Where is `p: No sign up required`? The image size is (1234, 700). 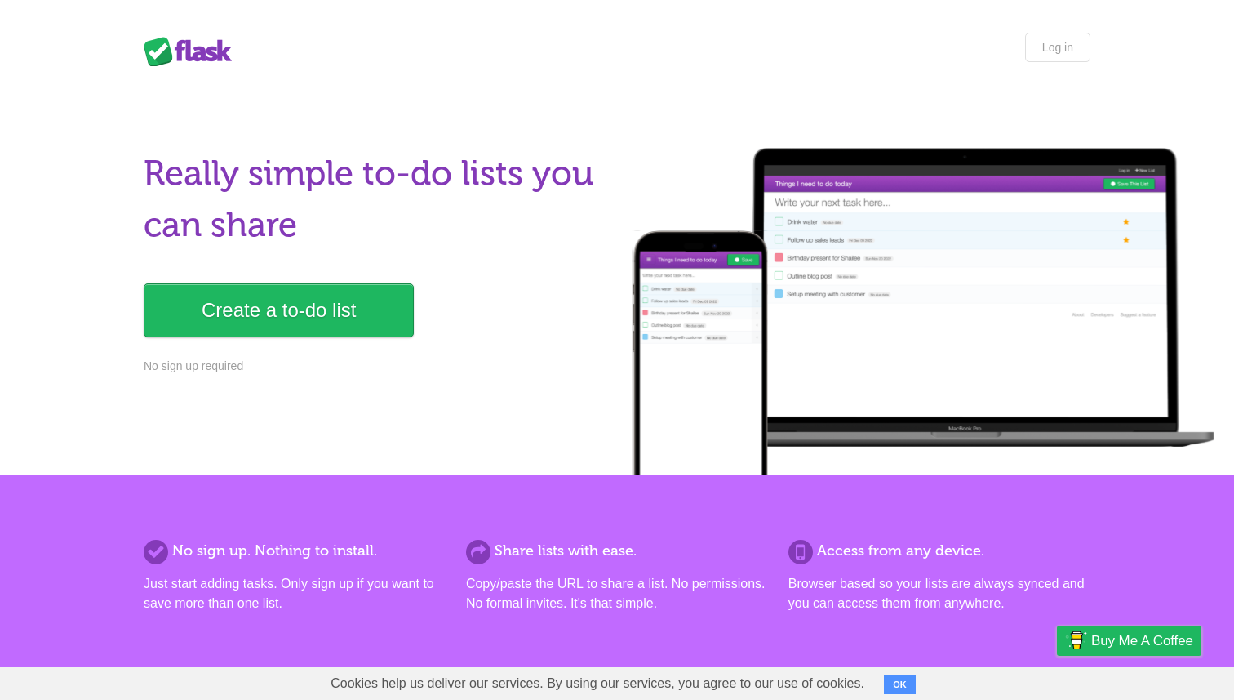 p: No sign up required is located at coordinates (375, 366).